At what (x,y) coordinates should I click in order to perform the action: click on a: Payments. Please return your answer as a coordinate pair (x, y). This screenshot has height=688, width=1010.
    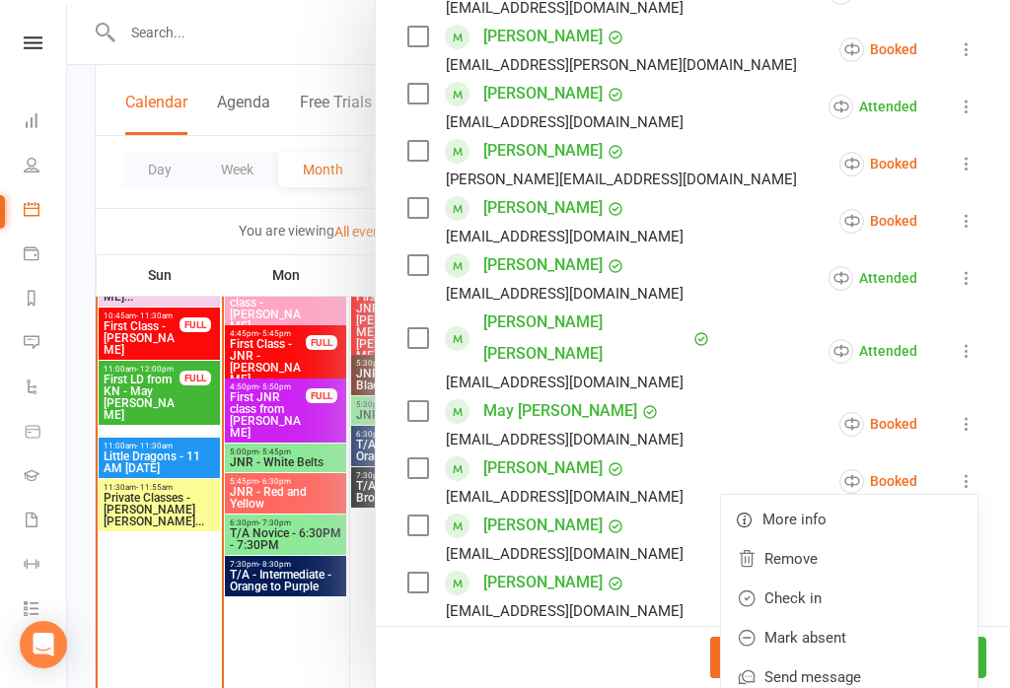
    Looking at the image, I should click on (45, 255).